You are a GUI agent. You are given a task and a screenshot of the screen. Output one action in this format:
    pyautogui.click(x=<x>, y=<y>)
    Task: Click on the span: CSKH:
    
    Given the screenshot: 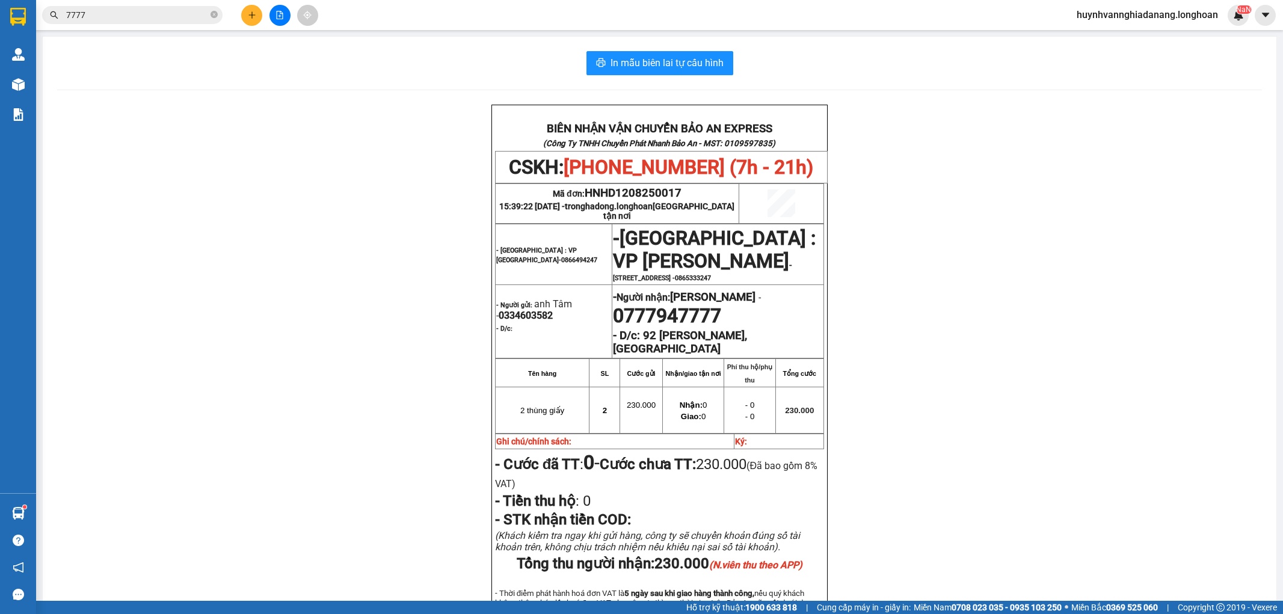 What is the action you would take?
    pyautogui.click(x=661, y=167)
    